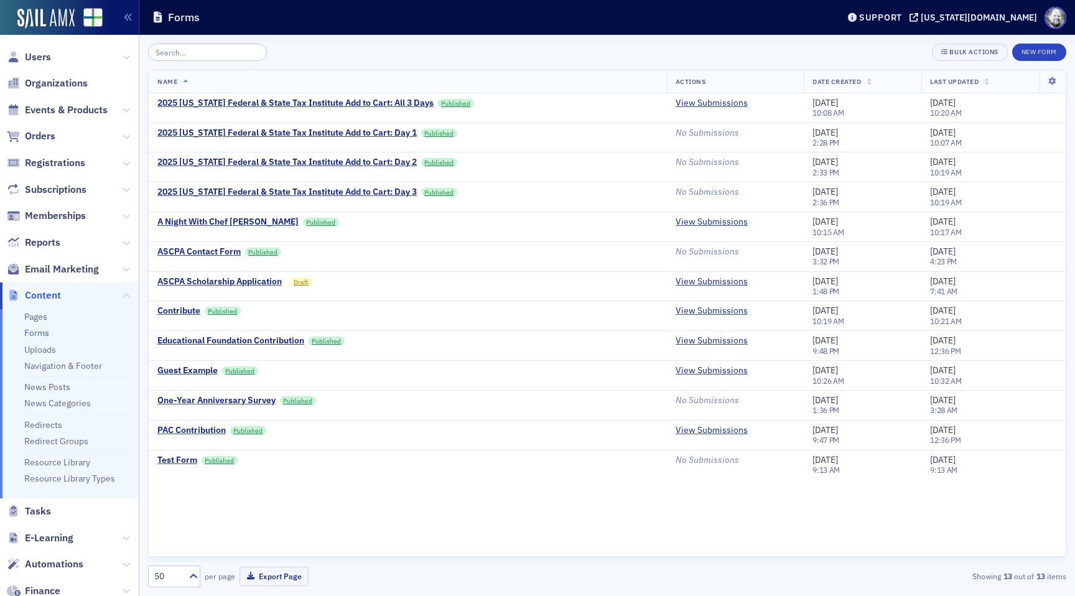 The width and height of the screenshot is (1075, 596). Describe the element at coordinates (826, 202) in the screenshot. I see `time: 2:36 PM` at that location.